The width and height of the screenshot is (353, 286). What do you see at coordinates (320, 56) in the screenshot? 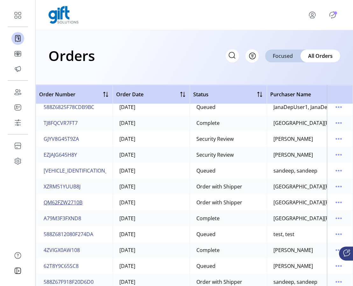
I see `div: All Orders` at bounding box center [320, 56].